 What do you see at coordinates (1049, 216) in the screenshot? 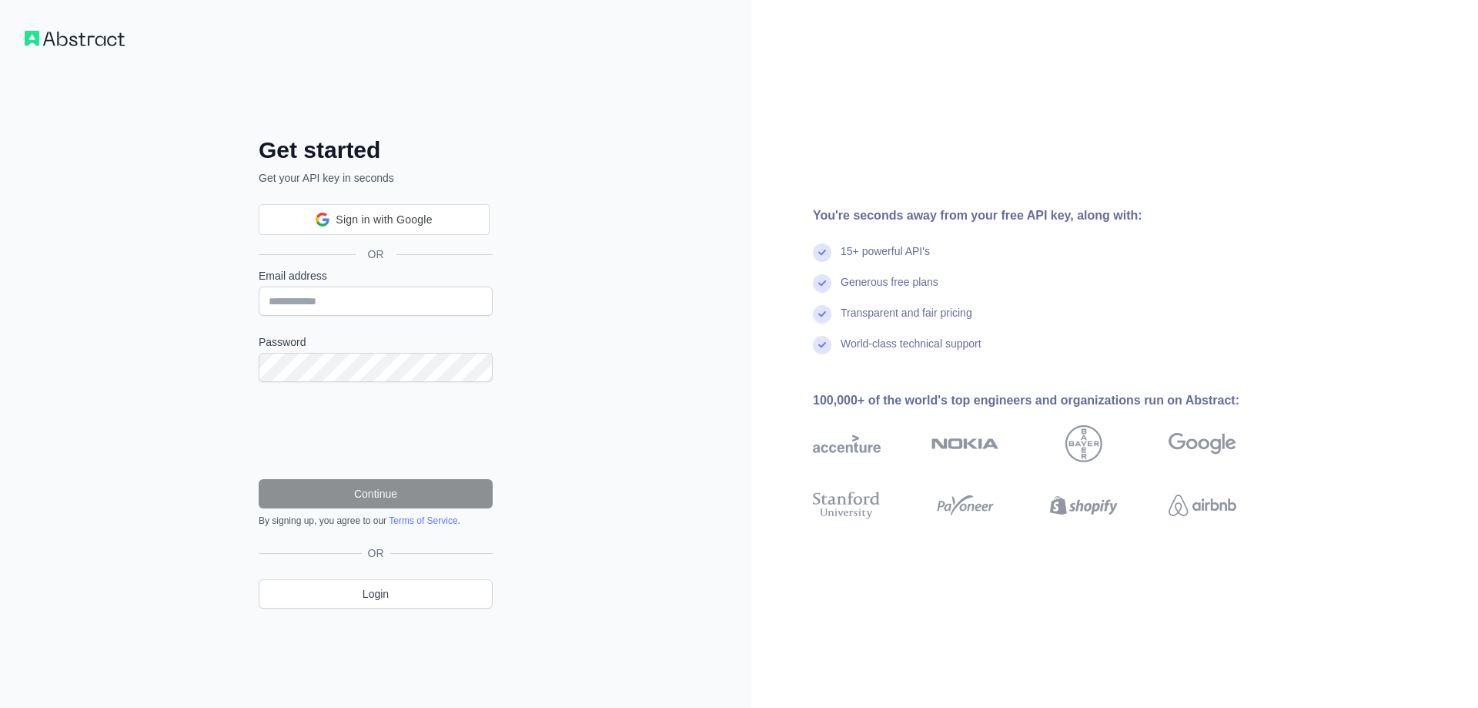
I see `div: You're seconds away from your free API key, along with:` at bounding box center [1049, 216].